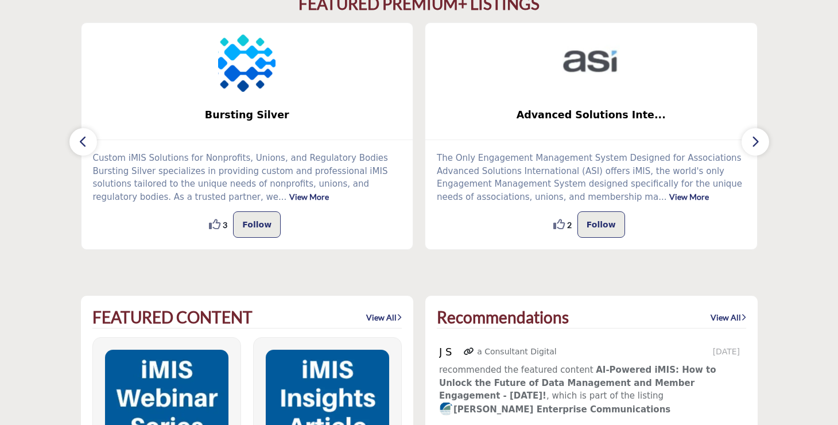  I want to click on img: Bursting Silver, so click(247, 63).